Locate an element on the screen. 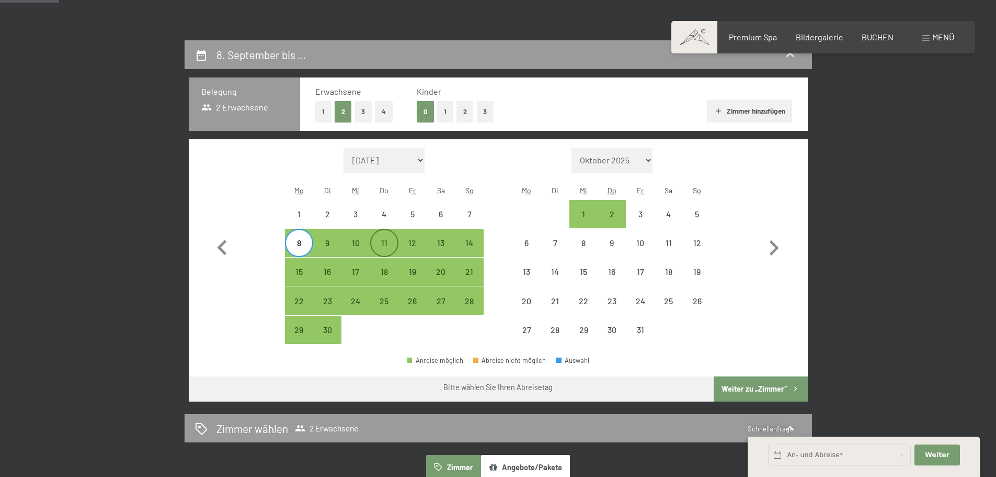 This screenshot has height=477, width=996. button: Vorheriger Monat is located at coordinates (222, 246).